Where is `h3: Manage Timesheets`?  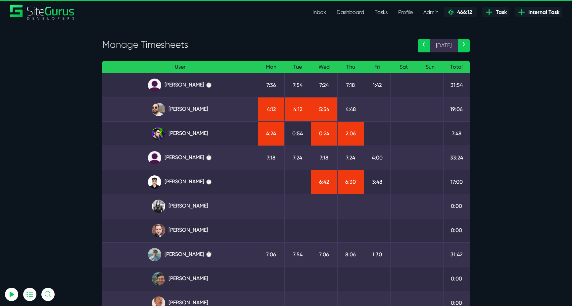 h3: Manage Timesheets is located at coordinates (255, 45).